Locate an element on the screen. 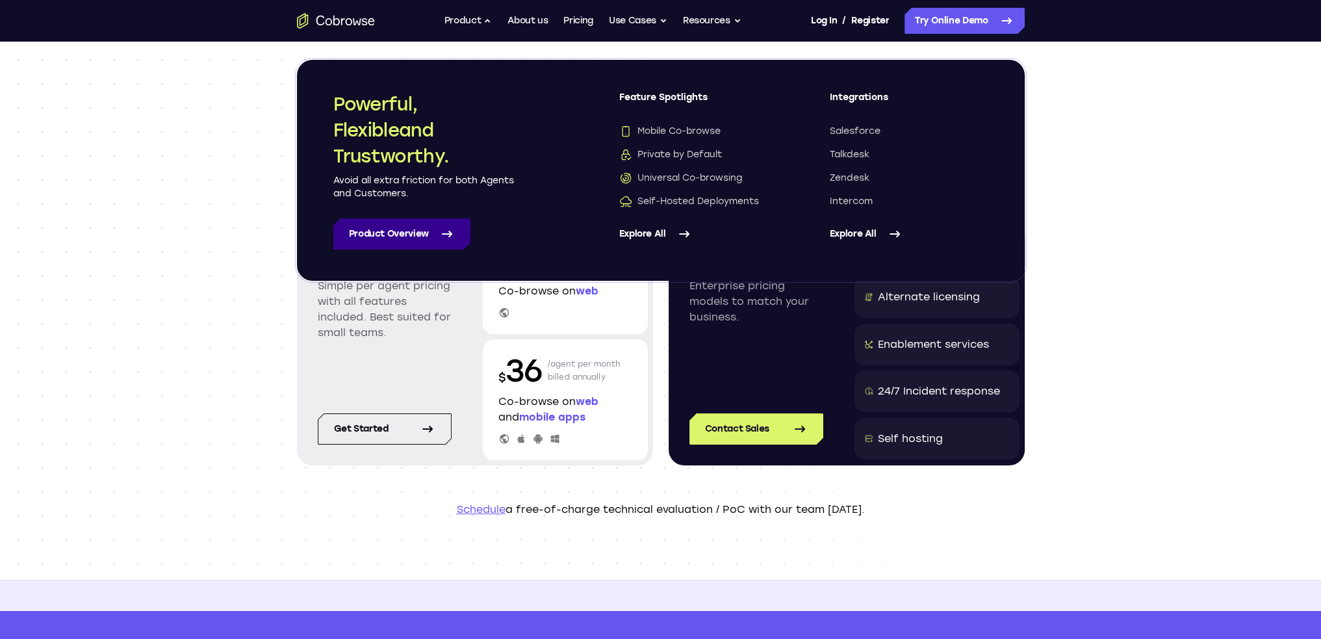 The height and width of the screenshot is (639, 1321). a: Go to the home page is located at coordinates (336, 21).